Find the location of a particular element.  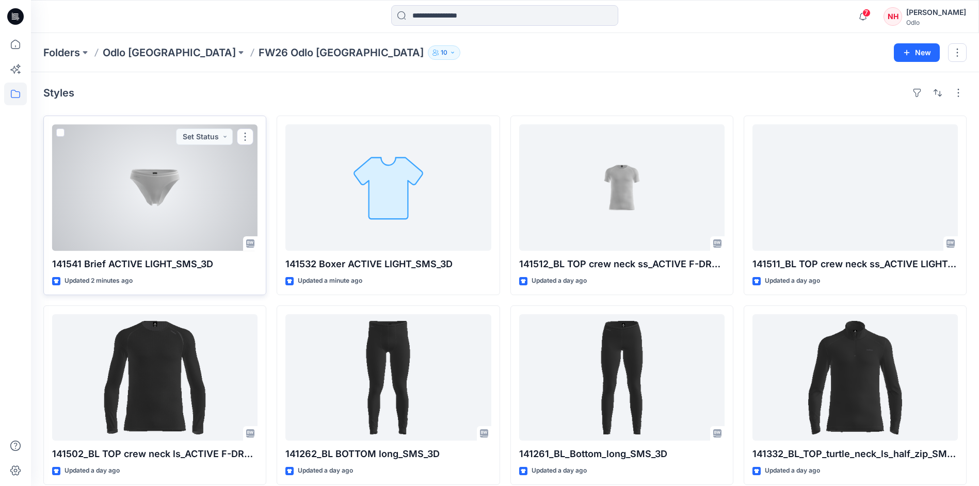

p: 141262_BL BOTTOM long_SMS_3D is located at coordinates (388, 454).